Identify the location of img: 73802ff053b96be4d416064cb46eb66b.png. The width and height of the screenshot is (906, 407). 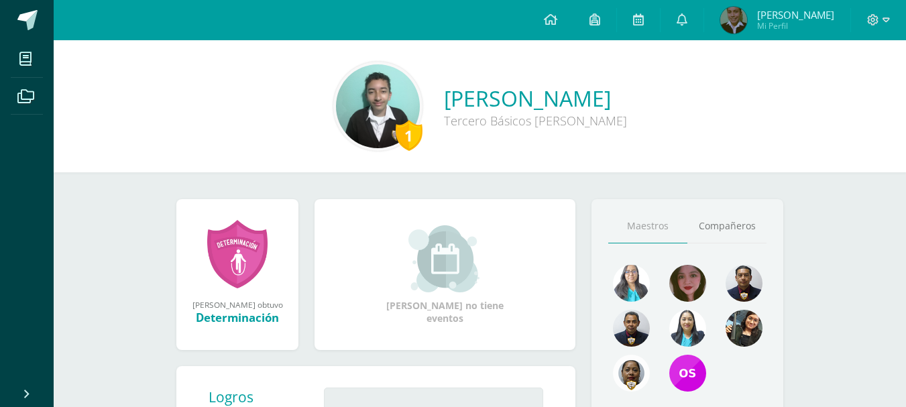
(744, 328).